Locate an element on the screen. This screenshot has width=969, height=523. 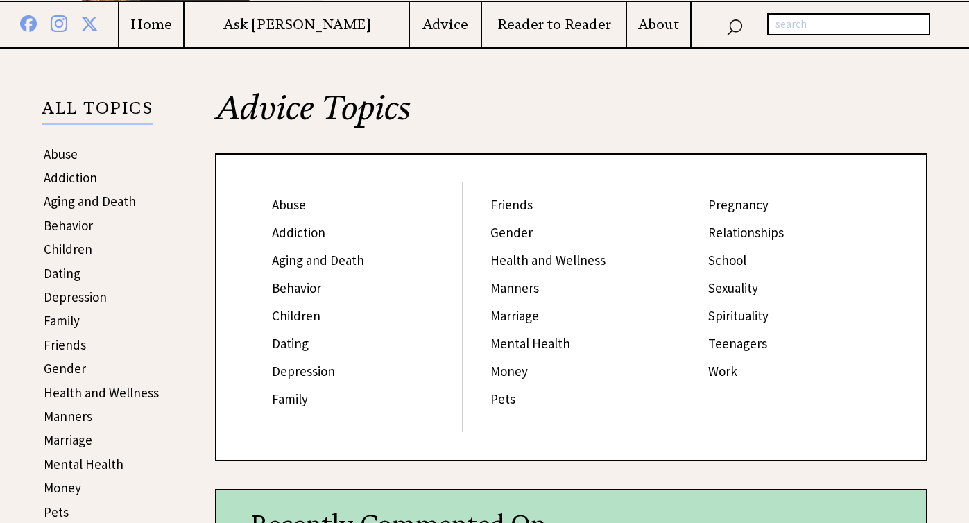
a: Pregnancy is located at coordinates (738, 205).